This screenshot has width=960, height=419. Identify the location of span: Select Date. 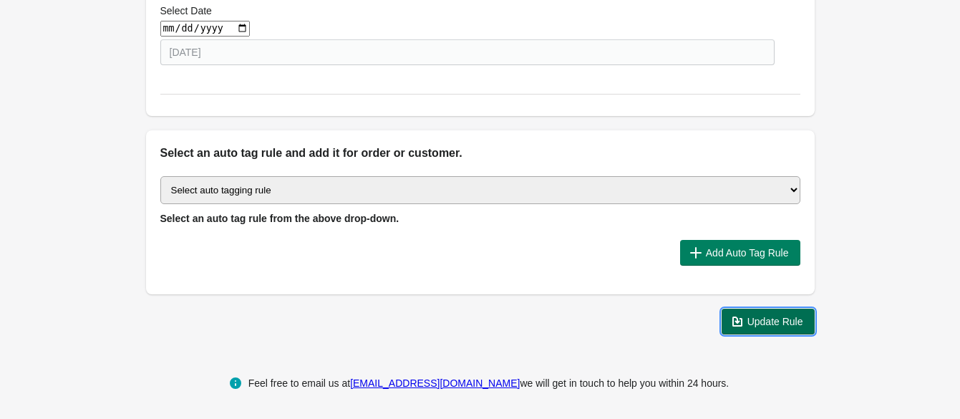
(186, 11).